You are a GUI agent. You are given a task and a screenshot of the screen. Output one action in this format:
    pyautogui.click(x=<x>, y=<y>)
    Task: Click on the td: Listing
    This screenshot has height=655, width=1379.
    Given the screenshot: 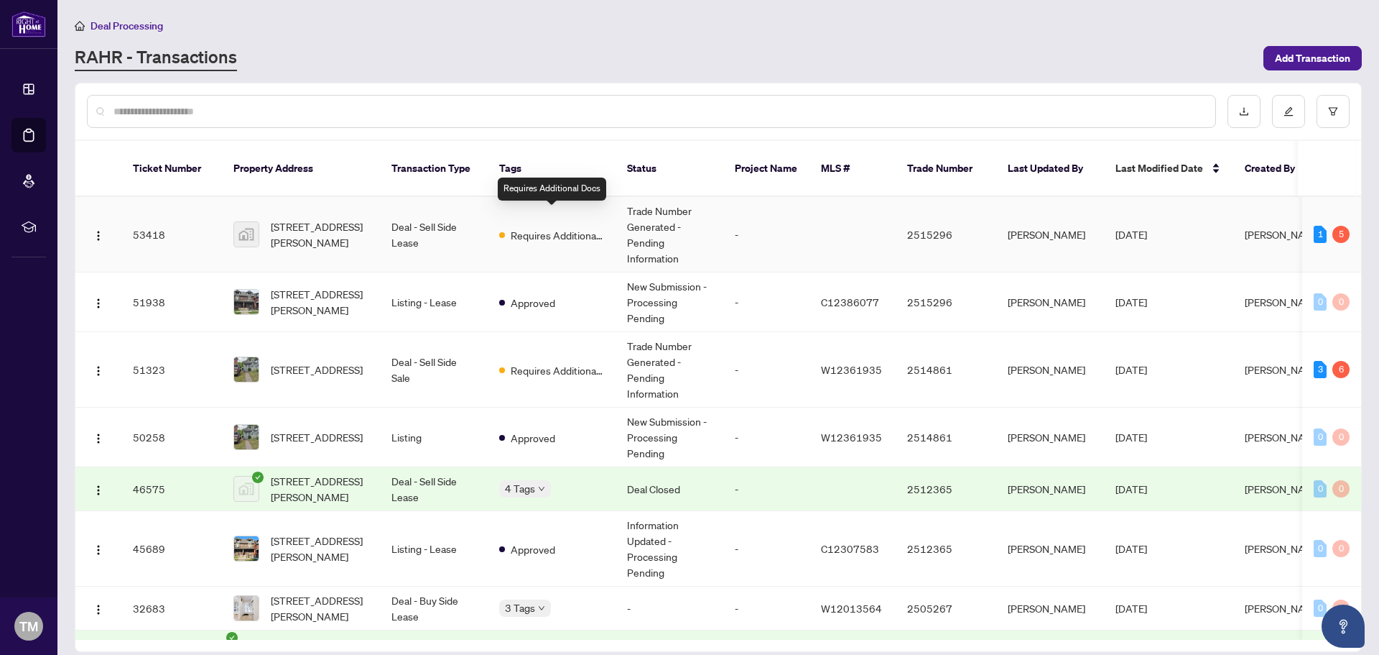 What is the action you would take?
    pyautogui.click(x=434, y=437)
    